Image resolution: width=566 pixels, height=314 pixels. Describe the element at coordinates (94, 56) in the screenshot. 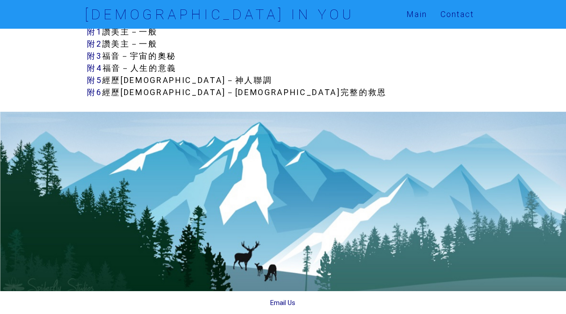

I see `a: 附3` at that location.